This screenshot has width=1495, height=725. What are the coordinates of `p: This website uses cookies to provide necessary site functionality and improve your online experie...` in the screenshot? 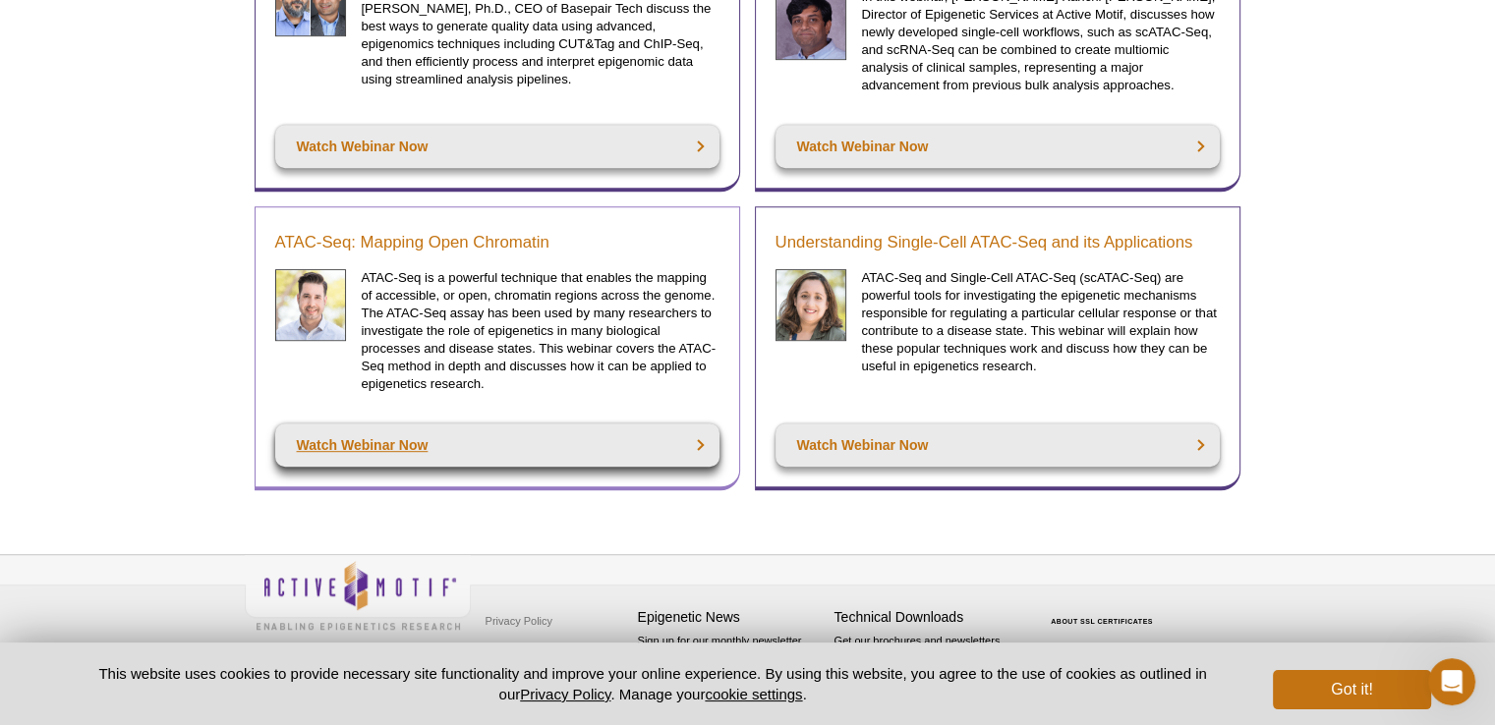 It's located at (652, 684).